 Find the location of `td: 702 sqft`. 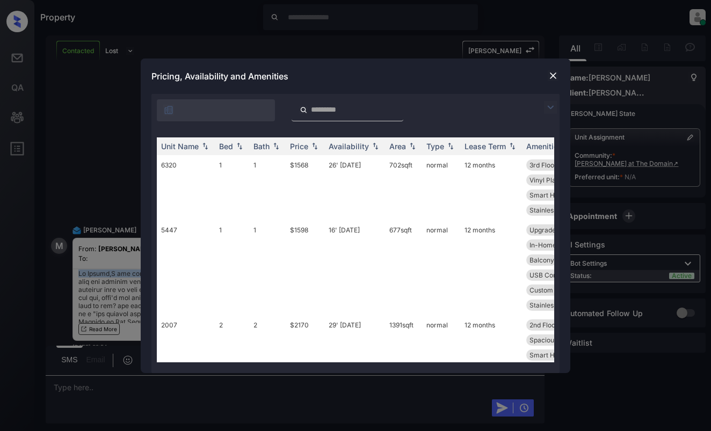

td: 702 sqft is located at coordinates (403, 187).